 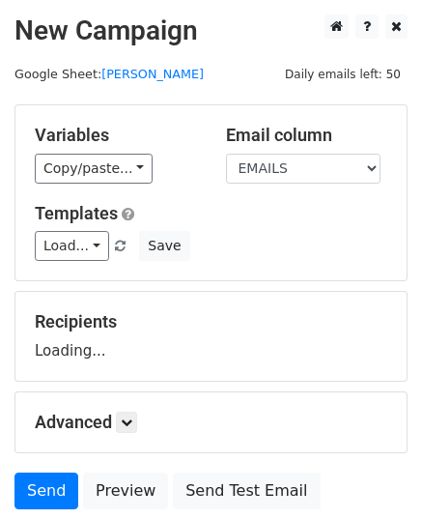 I want to click on h5: Variables, so click(x=116, y=135).